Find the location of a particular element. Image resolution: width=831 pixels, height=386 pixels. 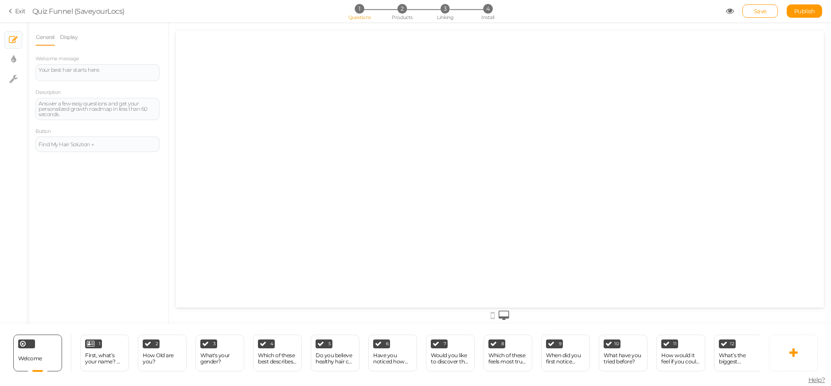

div: 10 What have you tried before? is located at coordinates (623, 353).